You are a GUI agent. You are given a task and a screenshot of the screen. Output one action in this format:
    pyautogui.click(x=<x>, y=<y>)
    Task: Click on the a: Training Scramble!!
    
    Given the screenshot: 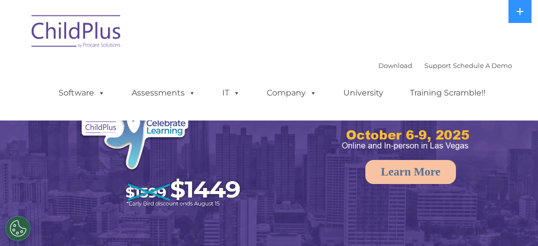 What is the action you would take?
    pyautogui.click(x=448, y=93)
    